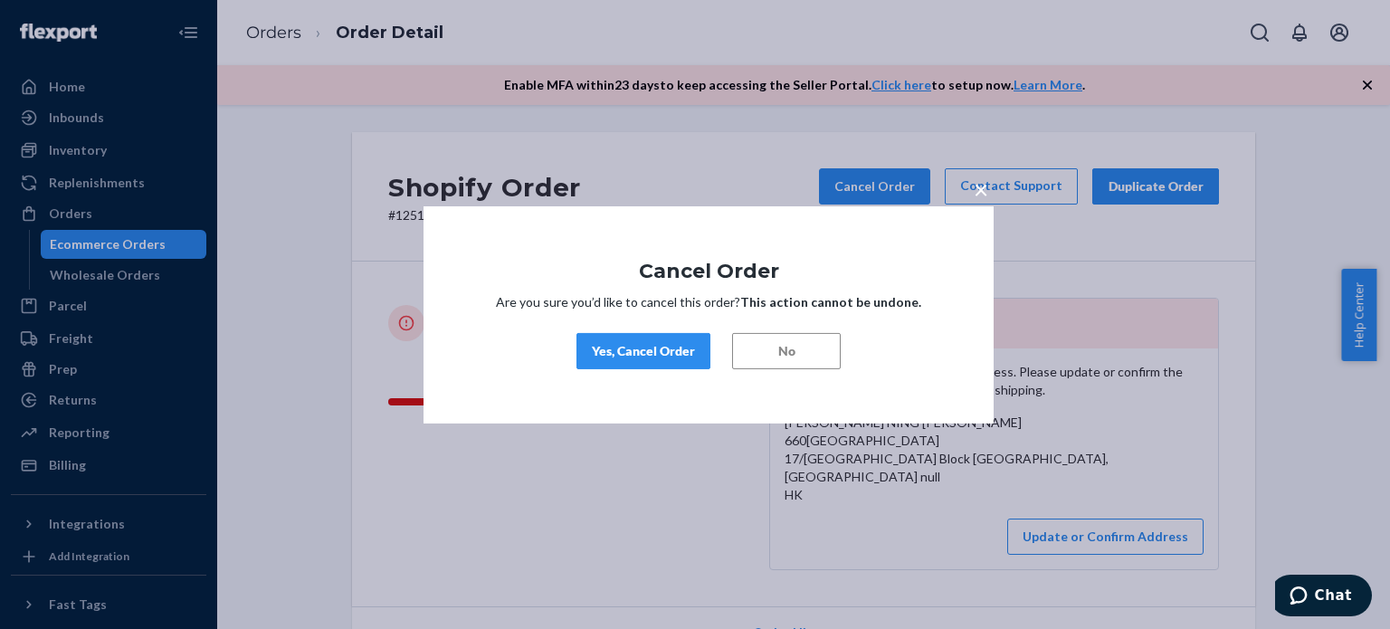  What do you see at coordinates (58, 21) in the screenshot?
I see `span: Chat` at bounding box center [58, 21].